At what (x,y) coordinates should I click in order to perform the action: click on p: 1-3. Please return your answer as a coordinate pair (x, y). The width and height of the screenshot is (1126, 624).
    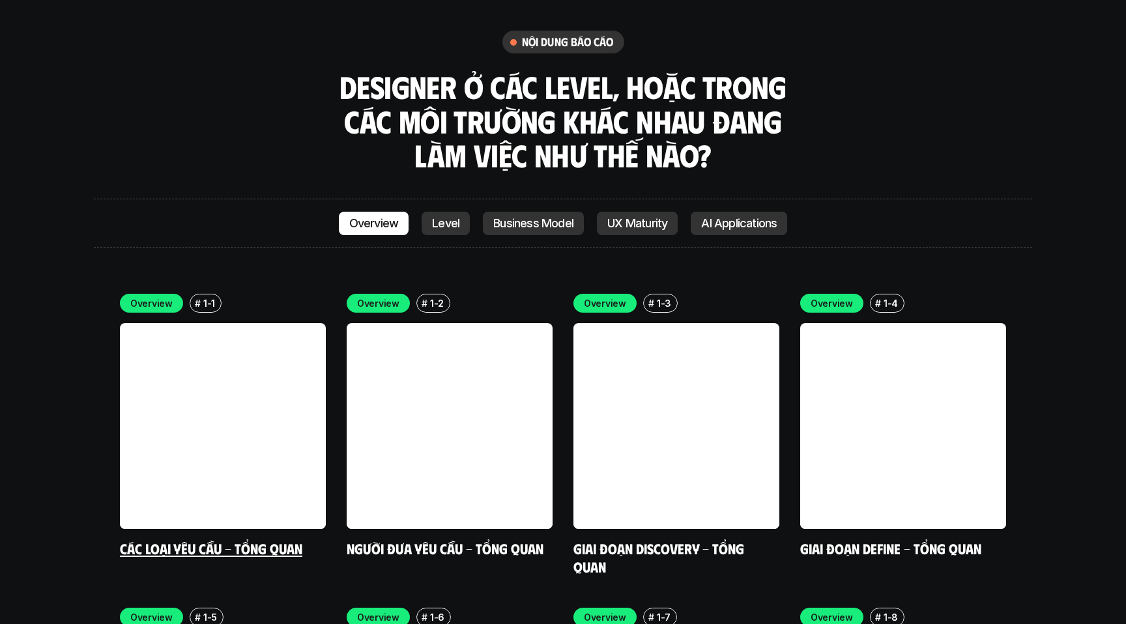
    Looking at the image, I should click on (664, 303).